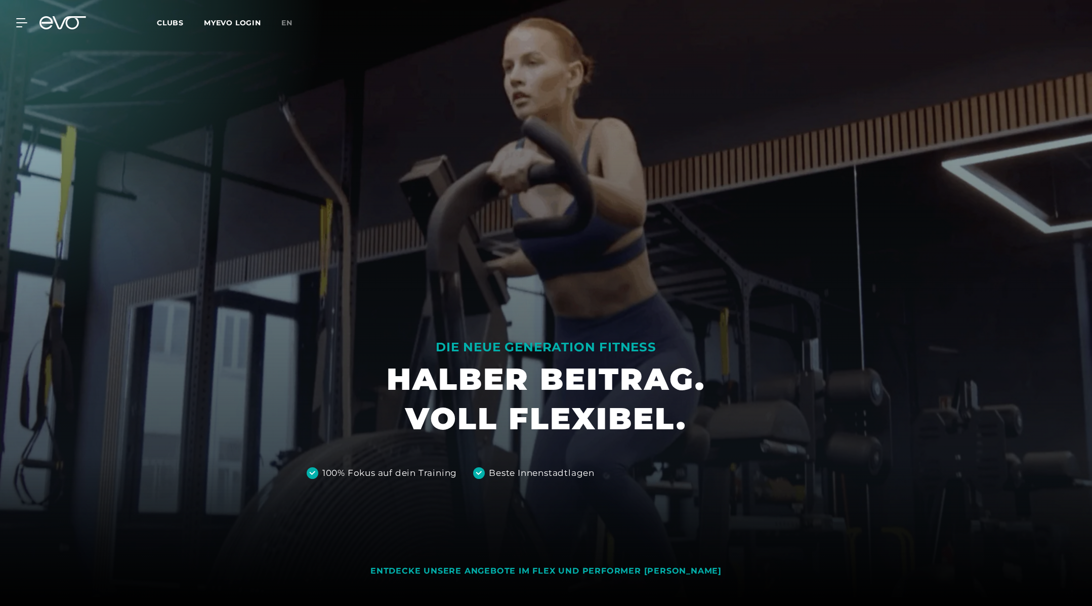 This screenshot has width=1092, height=606. What do you see at coordinates (390, 473) in the screenshot?
I see `div: 100% Fokus auf dein Training` at bounding box center [390, 473].